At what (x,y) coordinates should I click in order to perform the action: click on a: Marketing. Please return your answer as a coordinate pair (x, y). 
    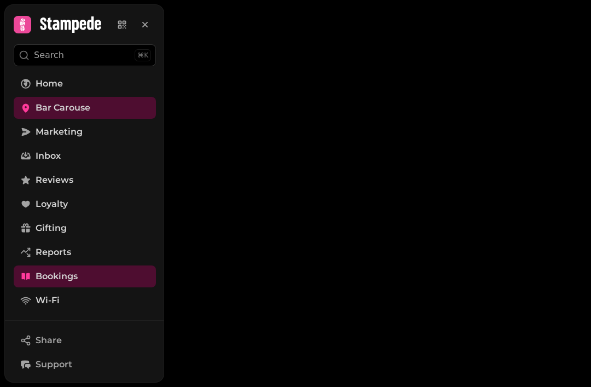
    Looking at the image, I should click on (85, 132).